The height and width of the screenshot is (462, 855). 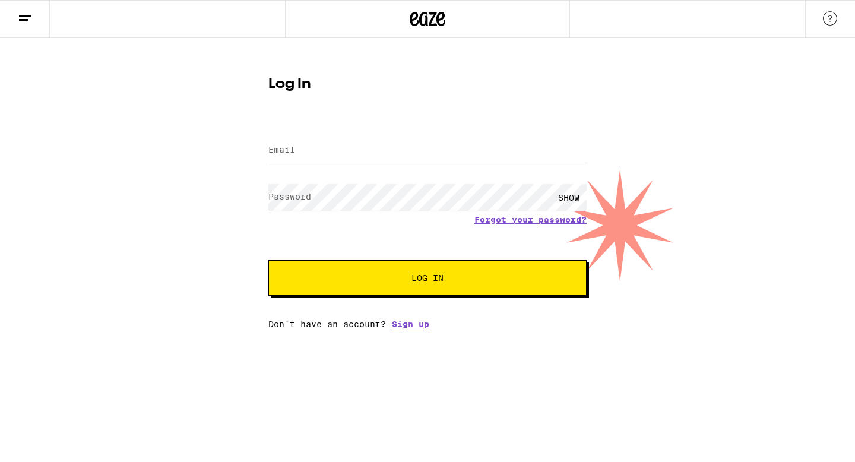 I want to click on input: Email, so click(x=428, y=150).